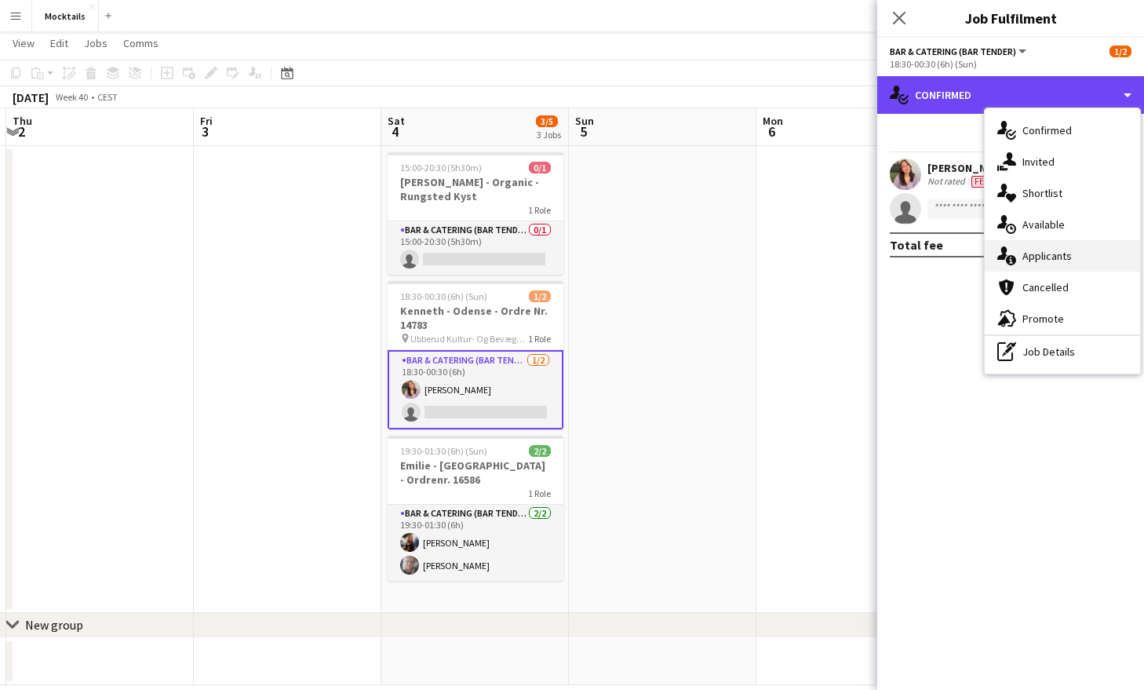 The height and width of the screenshot is (690, 1144). Describe the element at coordinates (982, 181) in the screenshot. I see `div: Crew has different fees then in role` at that location.